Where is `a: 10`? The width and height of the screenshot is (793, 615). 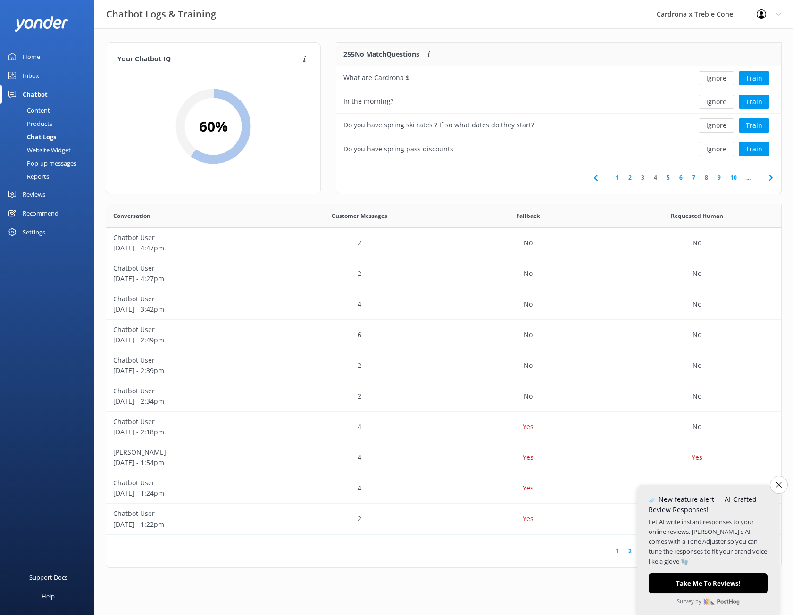
a: 10 is located at coordinates (734, 177).